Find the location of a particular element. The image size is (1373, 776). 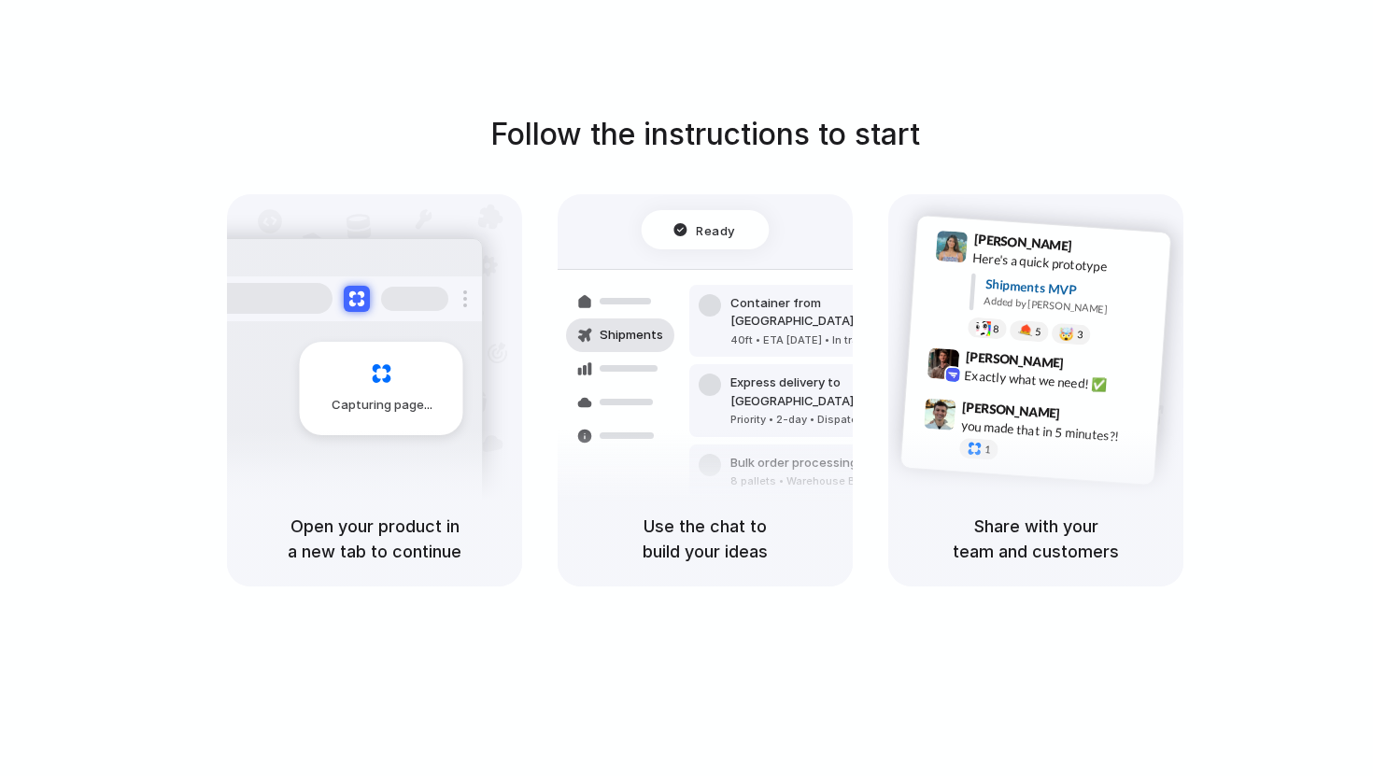

div: 8 pallets • Warehouse B • Packed is located at coordinates (817, 481).